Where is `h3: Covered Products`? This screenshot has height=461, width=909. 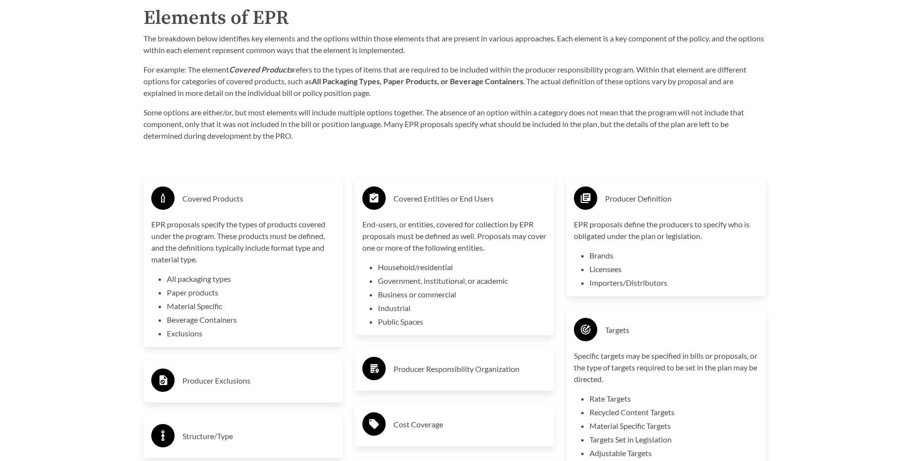 h3: Covered Products is located at coordinates (259, 198).